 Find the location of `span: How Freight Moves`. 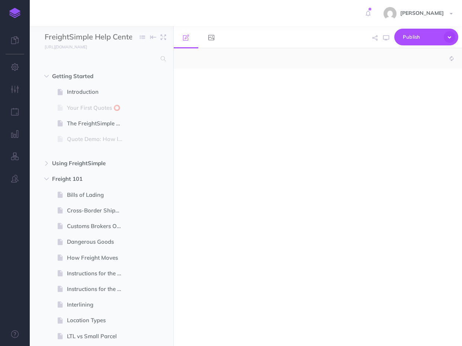

span: How Freight Moves is located at coordinates (98, 258).